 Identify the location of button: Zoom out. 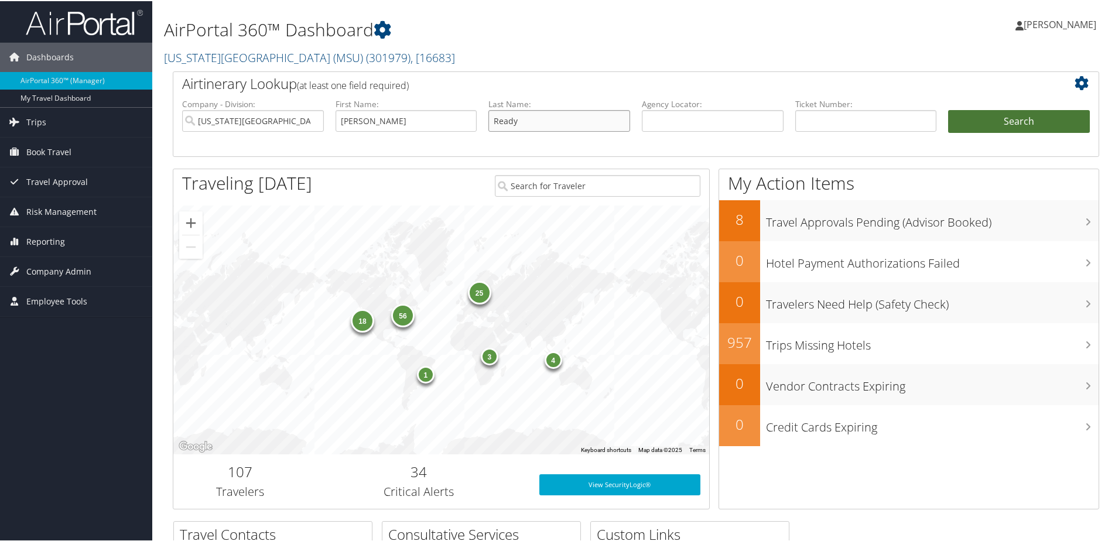
(191, 246).